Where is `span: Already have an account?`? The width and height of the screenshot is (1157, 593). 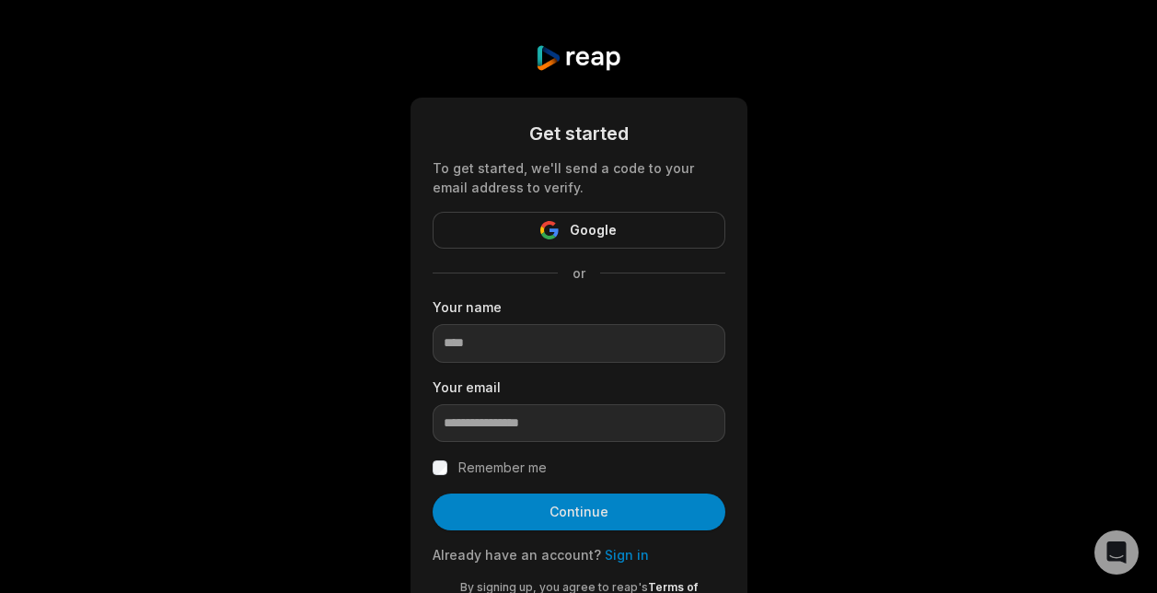
span: Already have an account? is located at coordinates (516, 554).